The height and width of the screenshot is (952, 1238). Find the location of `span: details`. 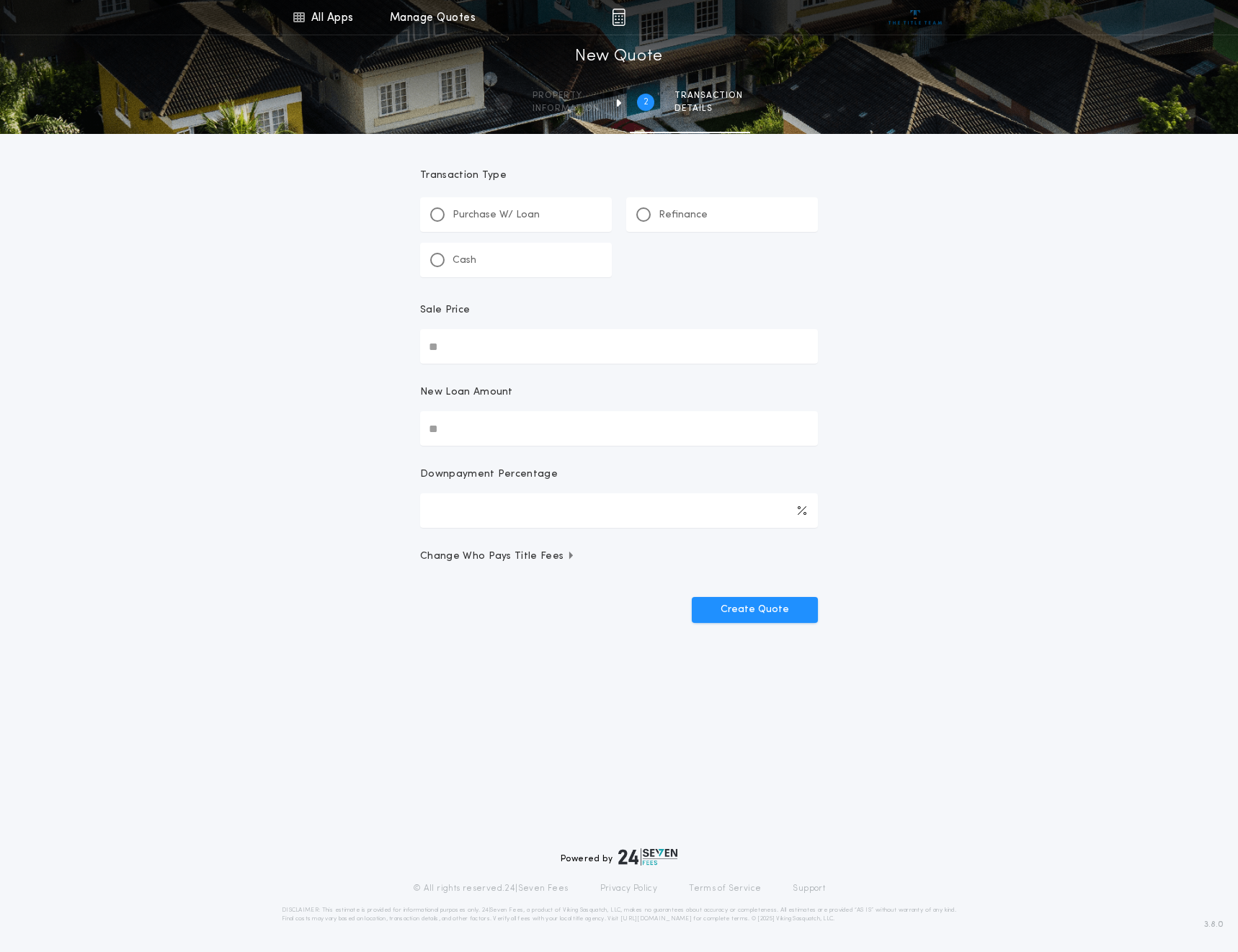

span: details is located at coordinates (708, 109).